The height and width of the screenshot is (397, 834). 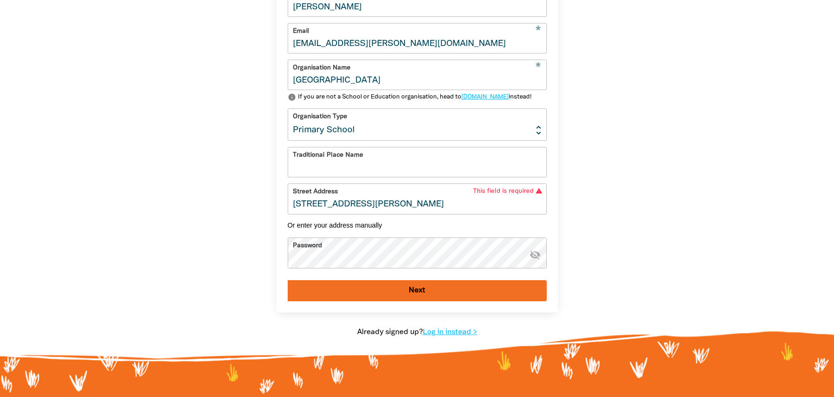 I want to click on p: Already signed up?, so click(x=417, y=332).